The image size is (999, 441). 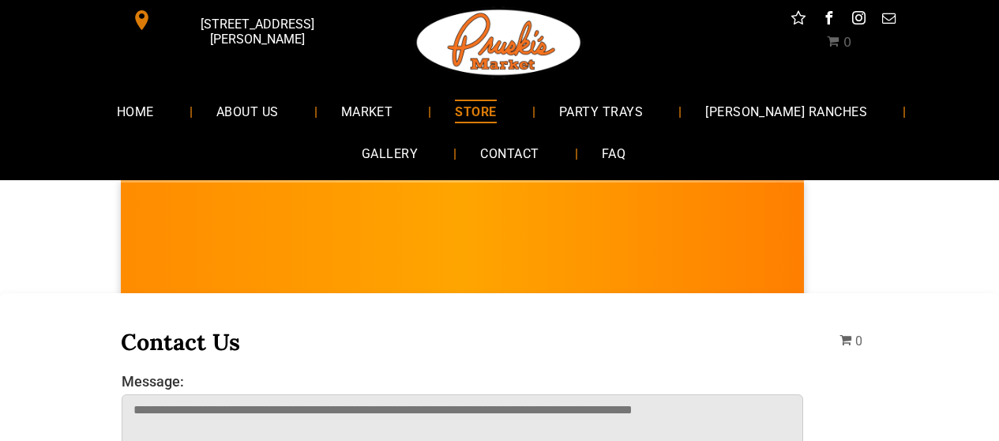 What do you see at coordinates (389, 153) in the screenshot?
I see `a: GALLERY` at bounding box center [389, 153].